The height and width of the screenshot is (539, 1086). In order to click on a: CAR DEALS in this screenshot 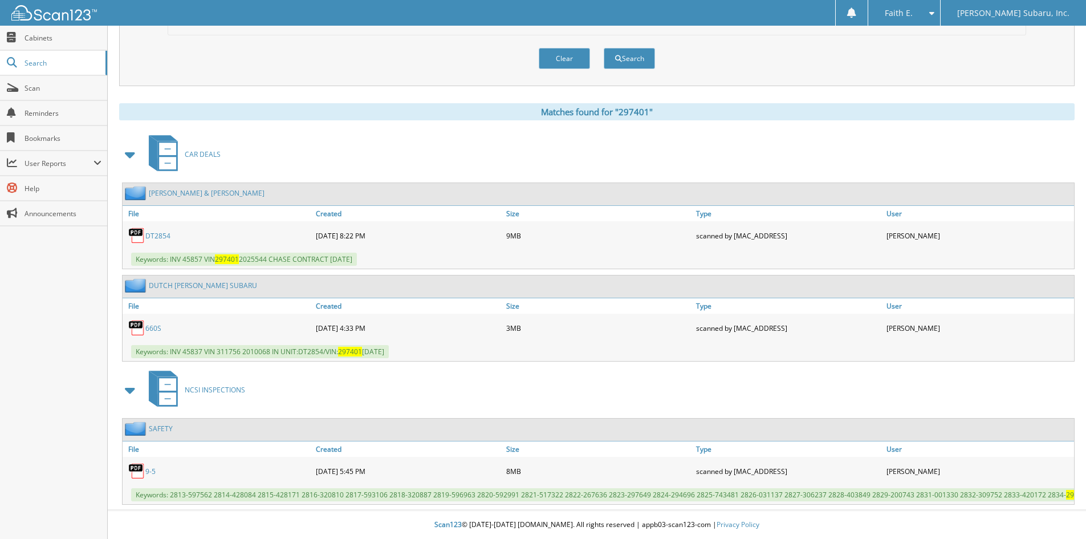, I will do `click(181, 154)`.